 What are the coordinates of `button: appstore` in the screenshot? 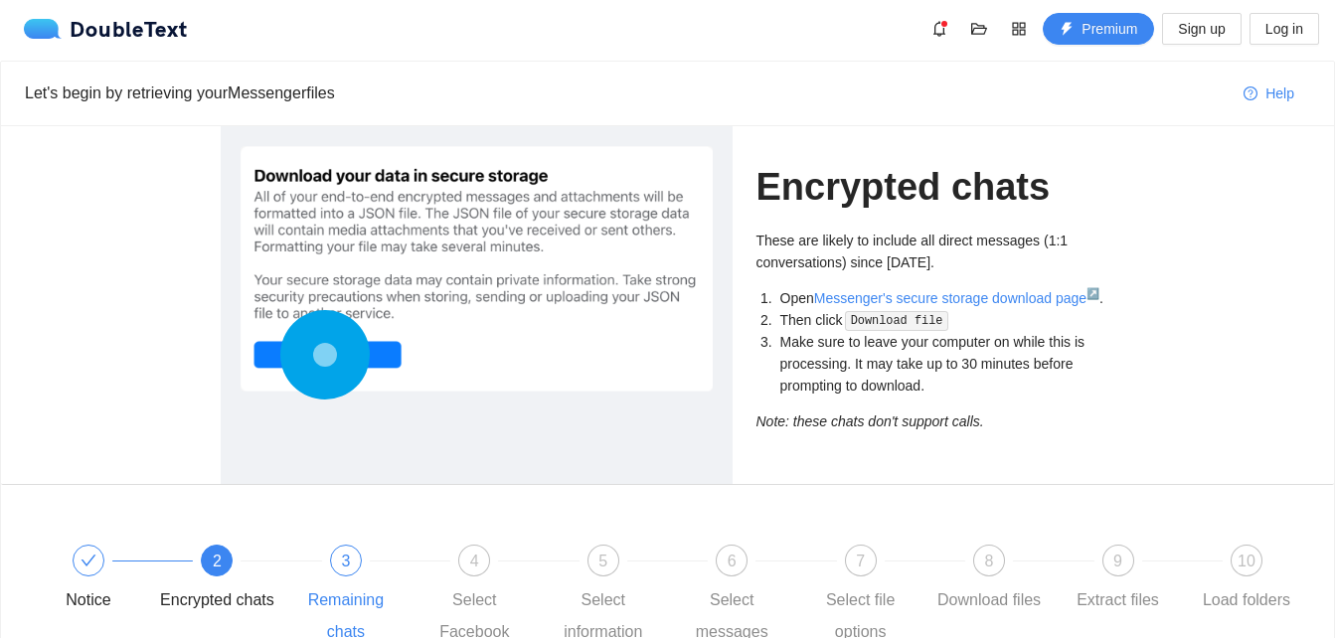 It's located at (1019, 29).